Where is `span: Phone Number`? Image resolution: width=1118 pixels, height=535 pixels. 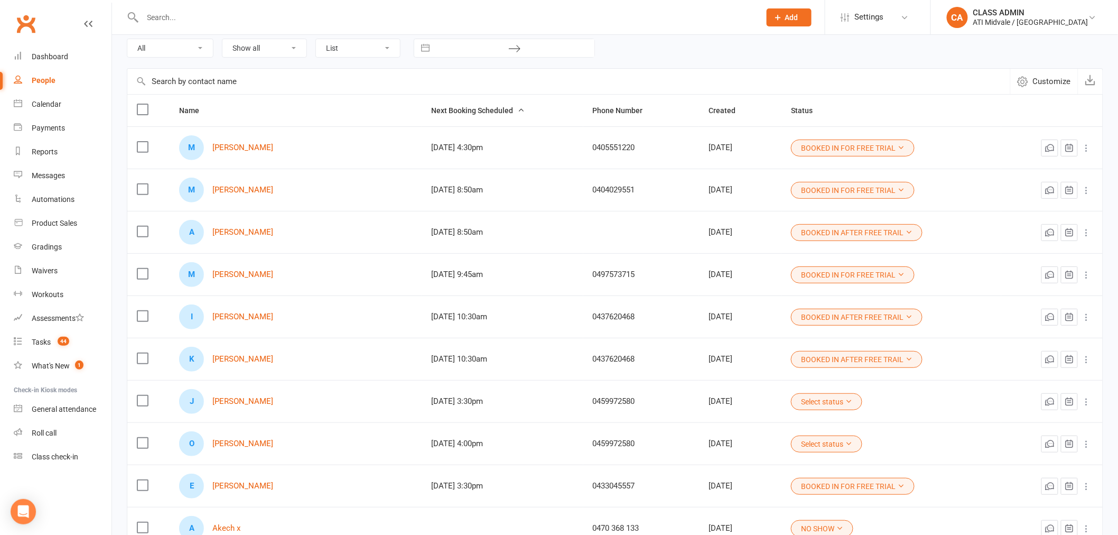
span: Phone Number is located at coordinates (623, 110).